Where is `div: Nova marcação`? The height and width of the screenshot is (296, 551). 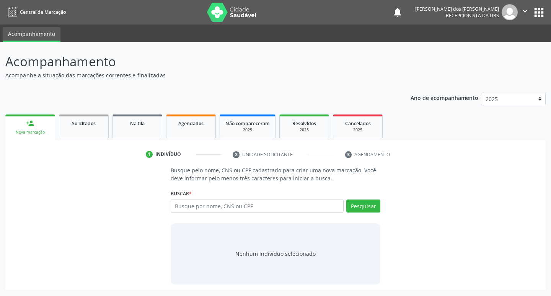
div: Nova marcação is located at coordinates (30, 132).